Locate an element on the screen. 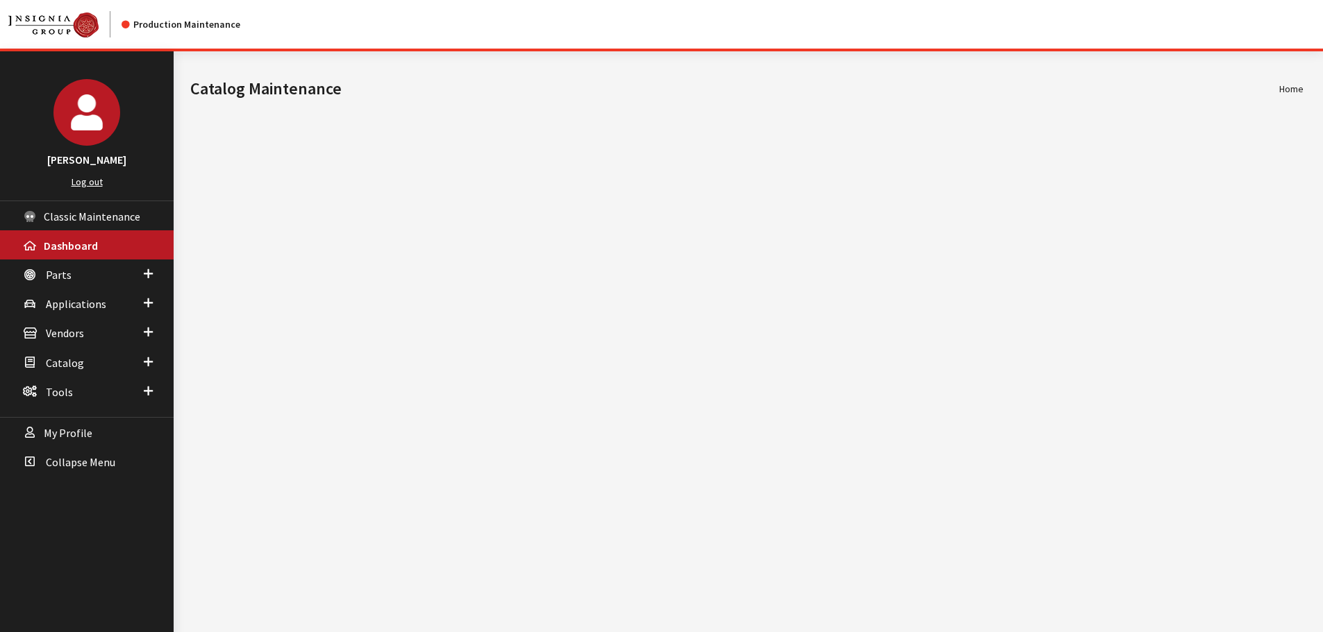 Image resolution: width=1323 pixels, height=632 pixels. span: Parts is located at coordinates (58, 275).